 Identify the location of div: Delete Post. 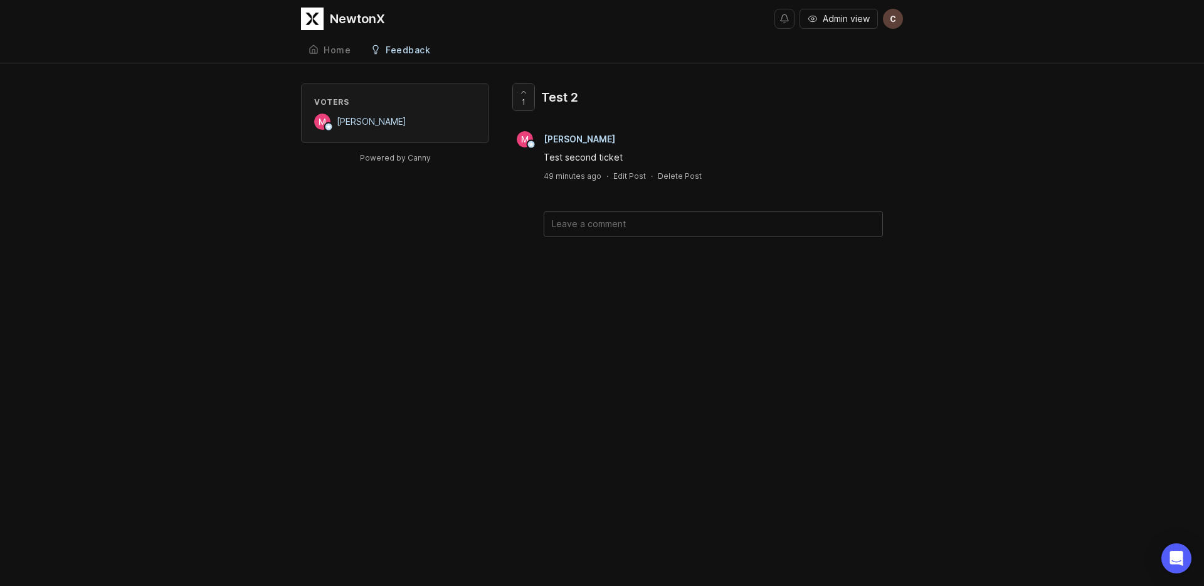
(680, 176).